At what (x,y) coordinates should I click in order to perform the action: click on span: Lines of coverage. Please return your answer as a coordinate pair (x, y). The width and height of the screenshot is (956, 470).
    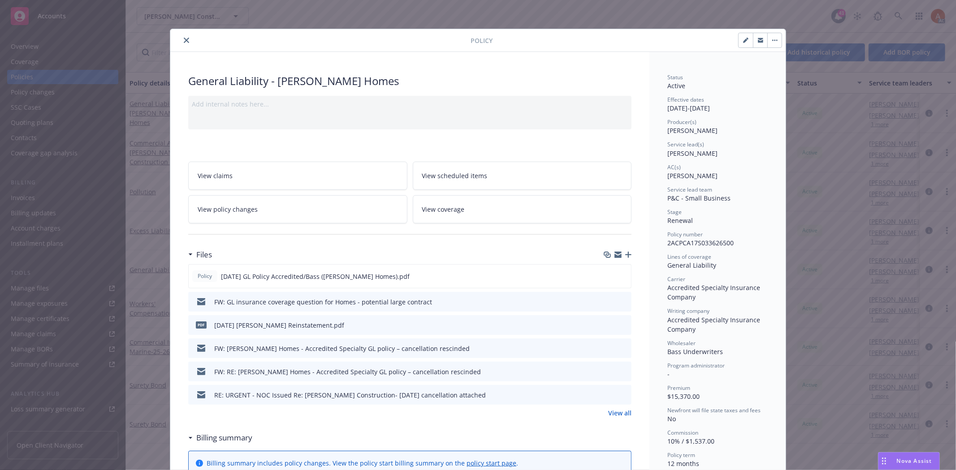
    Looking at the image, I should click on (689, 257).